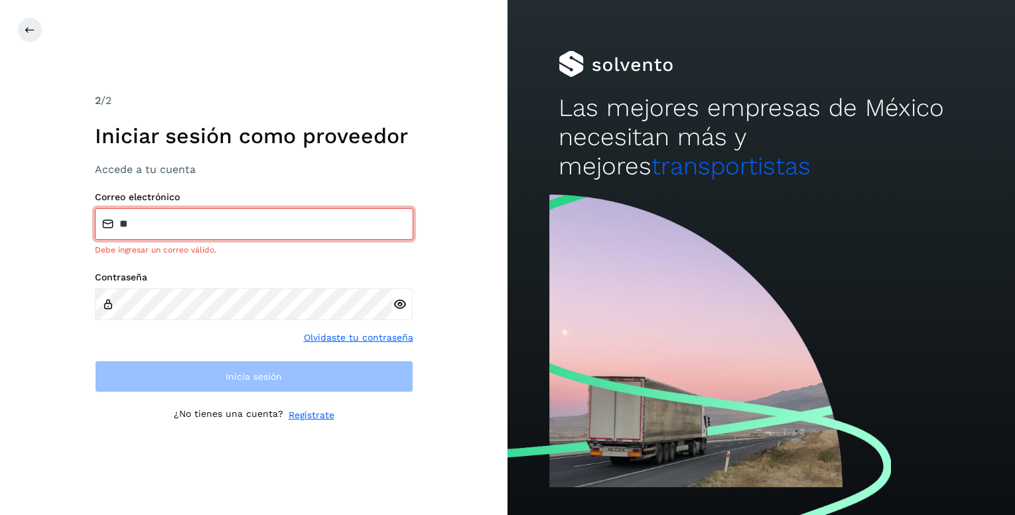 This screenshot has height=515, width=1015. Describe the element at coordinates (254, 101) in the screenshot. I see `div: /2` at that location.